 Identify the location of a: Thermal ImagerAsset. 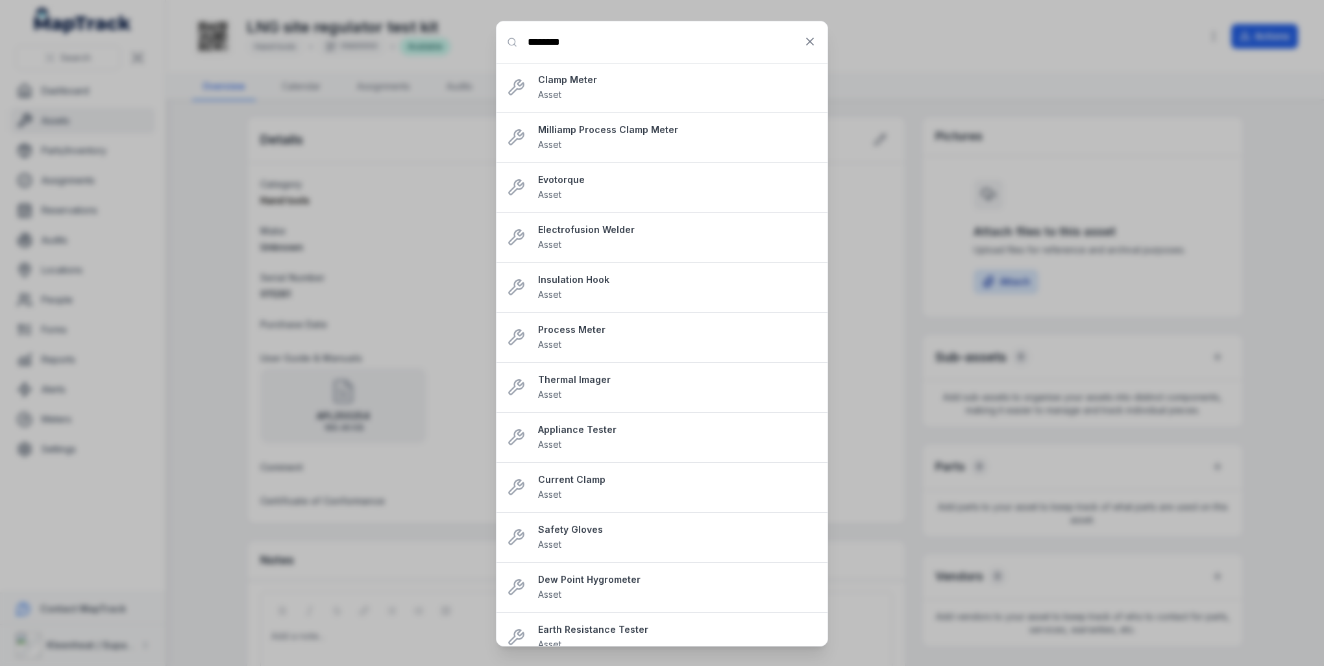
(677, 387).